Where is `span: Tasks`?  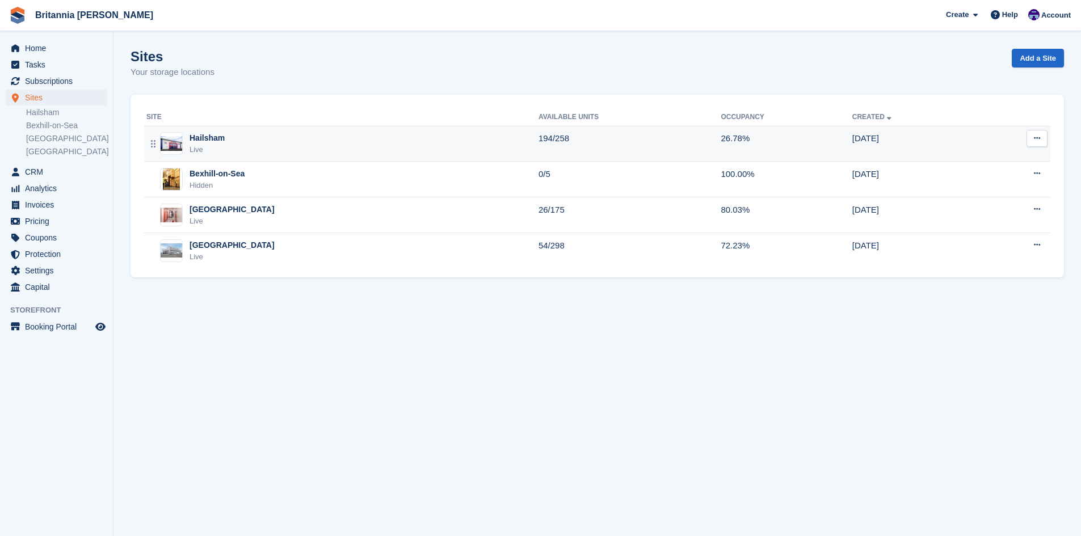
span: Tasks is located at coordinates (59, 65).